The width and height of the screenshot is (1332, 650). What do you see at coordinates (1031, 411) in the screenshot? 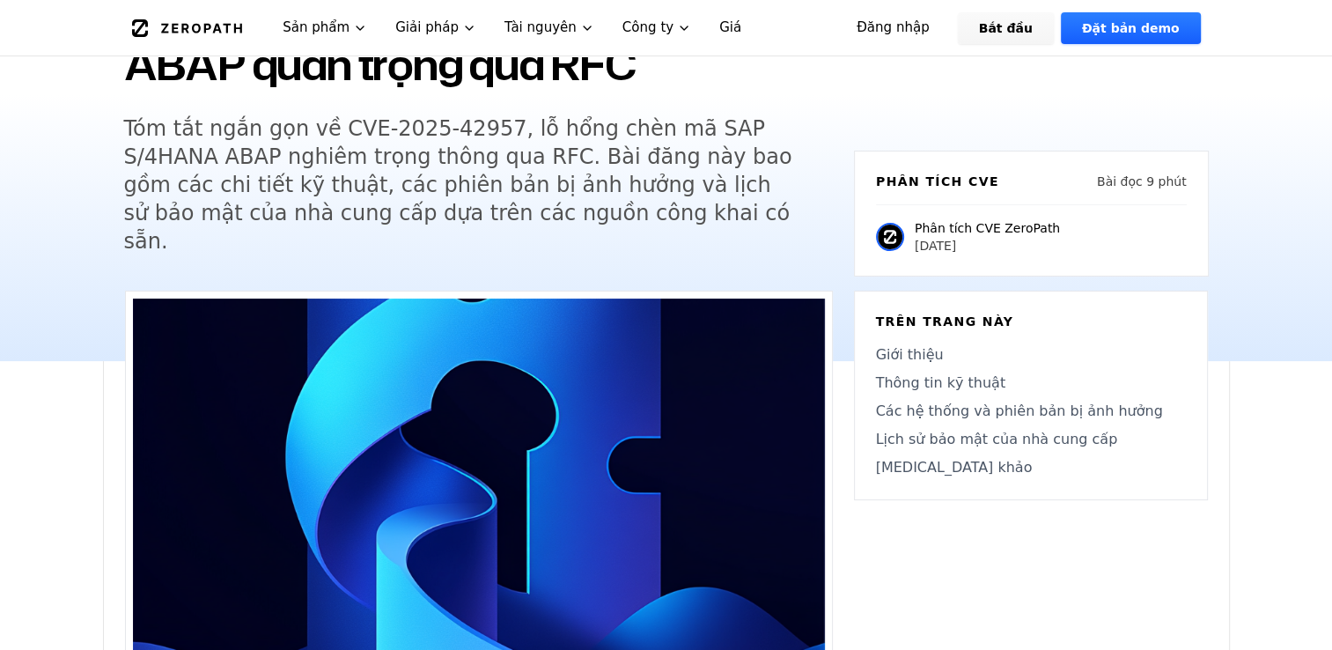
I see `a: Các hệ thống và phiên bản bị ảnh hưởng` at bounding box center [1031, 411].